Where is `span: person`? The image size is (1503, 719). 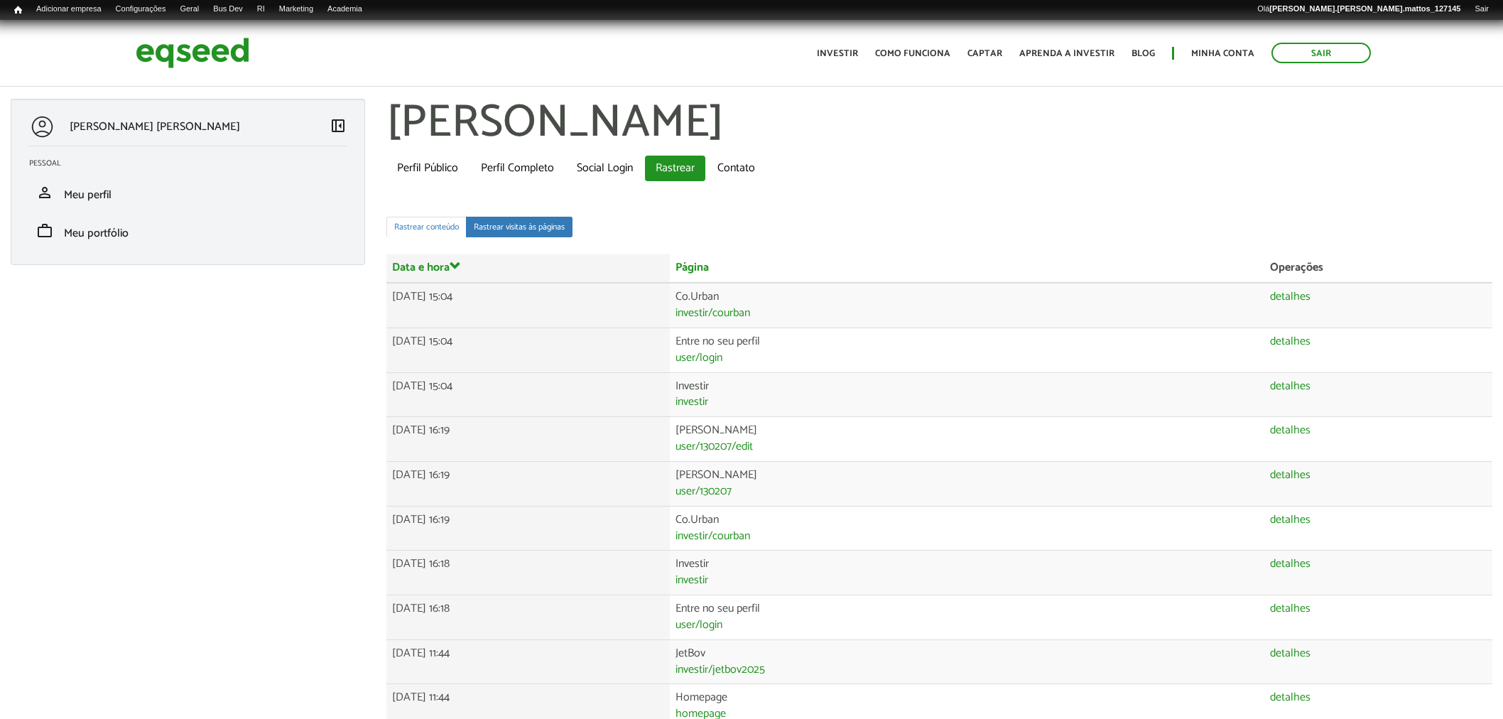 span: person is located at coordinates (45, 192).